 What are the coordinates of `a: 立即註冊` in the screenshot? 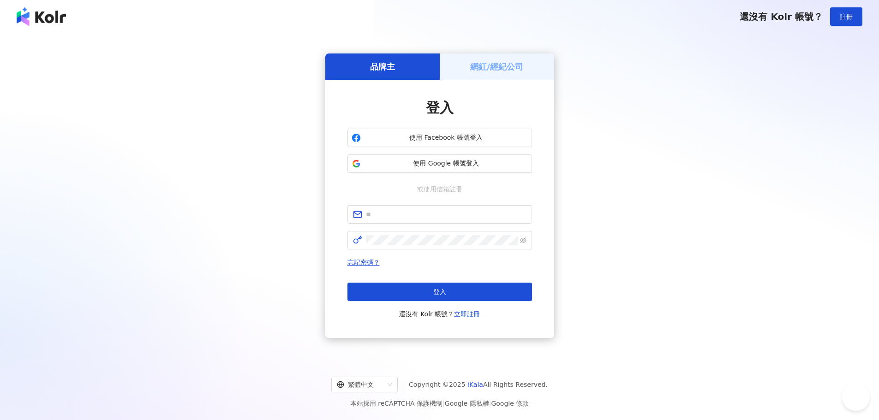 It's located at (467, 314).